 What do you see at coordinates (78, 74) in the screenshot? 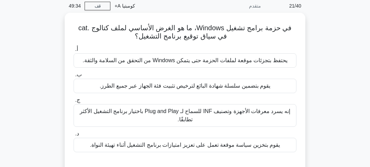
I see `font: ب.` at bounding box center [78, 74].